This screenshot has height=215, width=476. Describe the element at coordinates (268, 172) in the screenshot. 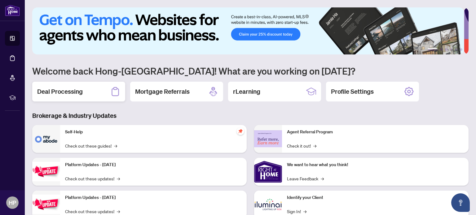

I see `img: We want to hear what you think!` at that location.